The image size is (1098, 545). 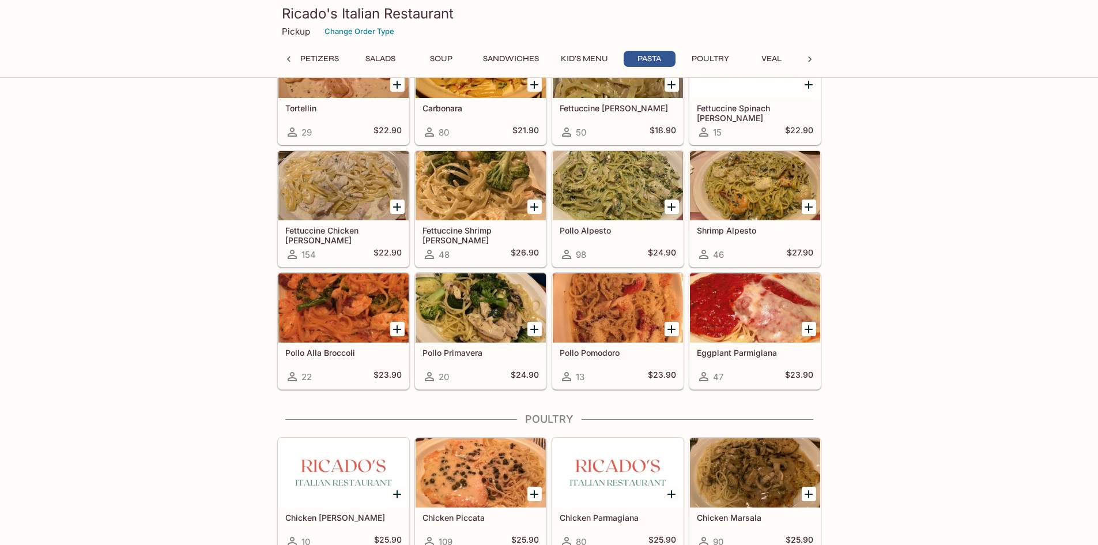 I want to click on div: Fettuccine Chicken Alfredo, so click(x=344, y=186).